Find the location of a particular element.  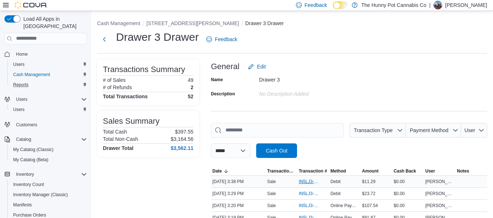

button: Inventory Manager (Classic) is located at coordinates (48, 195).